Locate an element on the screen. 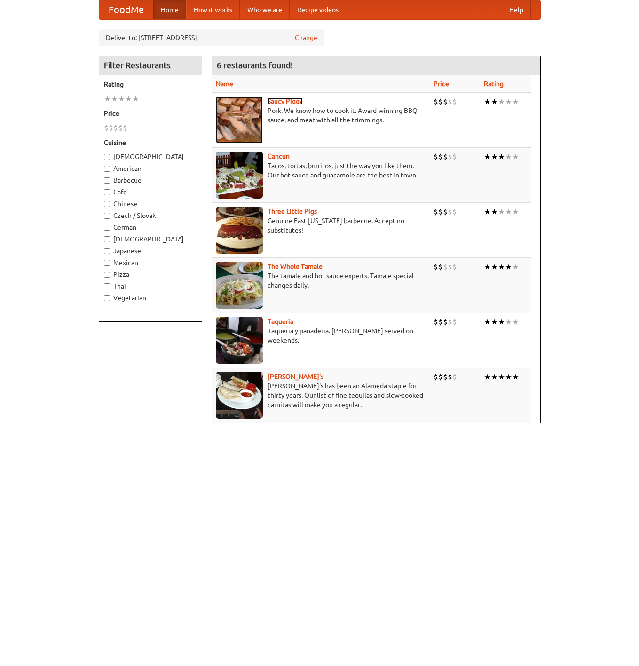  a: The Whole Tamale is located at coordinates (295, 266).